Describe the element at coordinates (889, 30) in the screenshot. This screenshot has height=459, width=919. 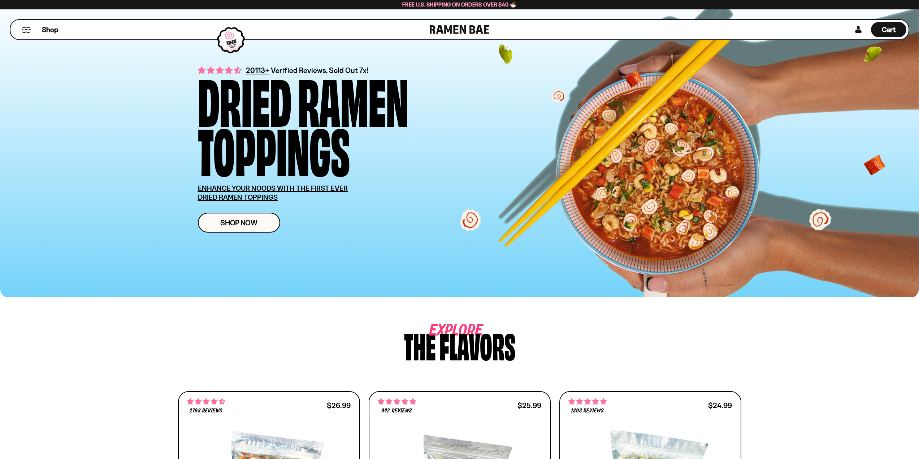
I see `span: Cart` at that location.